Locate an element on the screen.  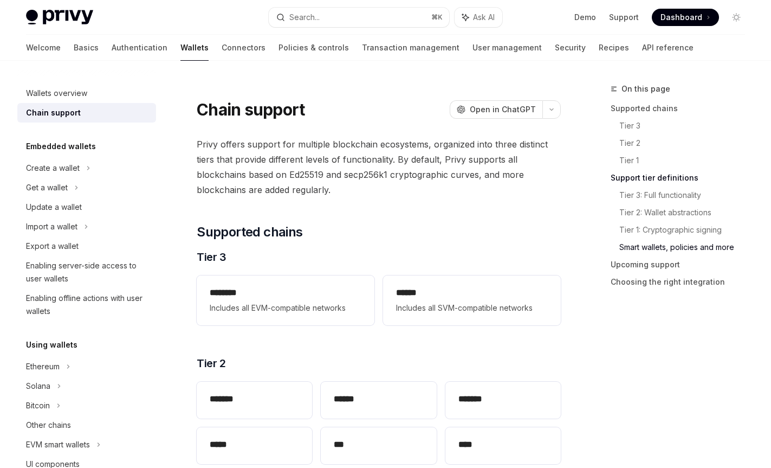
a: Wallets is located at coordinates (195, 48).